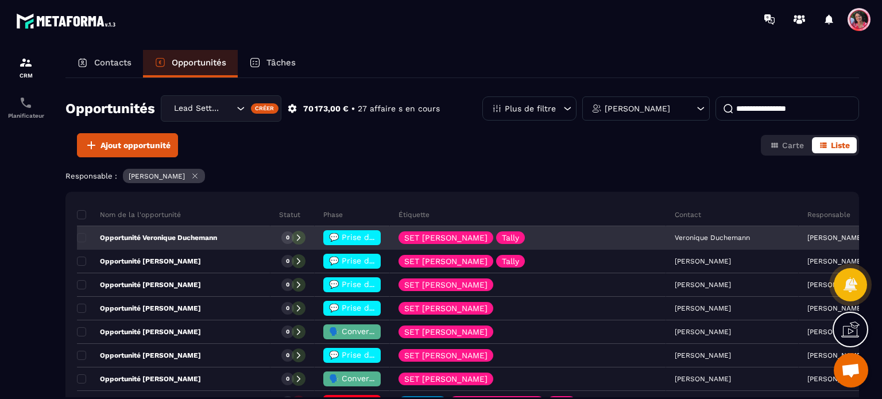  What do you see at coordinates (26, 75) in the screenshot?
I see `p: CRM` at bounding box center [26, 75].